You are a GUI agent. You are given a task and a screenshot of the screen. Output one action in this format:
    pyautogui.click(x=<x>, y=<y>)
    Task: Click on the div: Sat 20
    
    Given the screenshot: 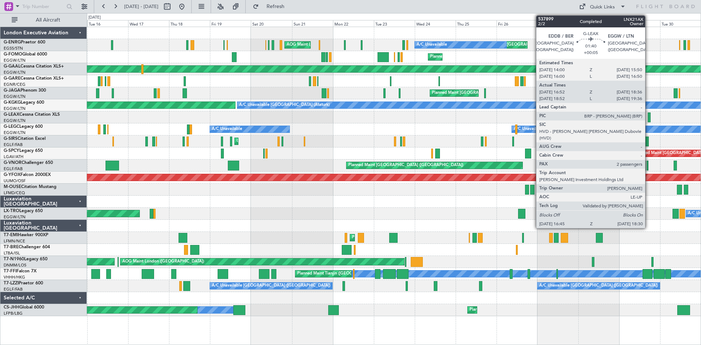 What is the action you would take?
    pyautogui.click(x=271, y=23)
    